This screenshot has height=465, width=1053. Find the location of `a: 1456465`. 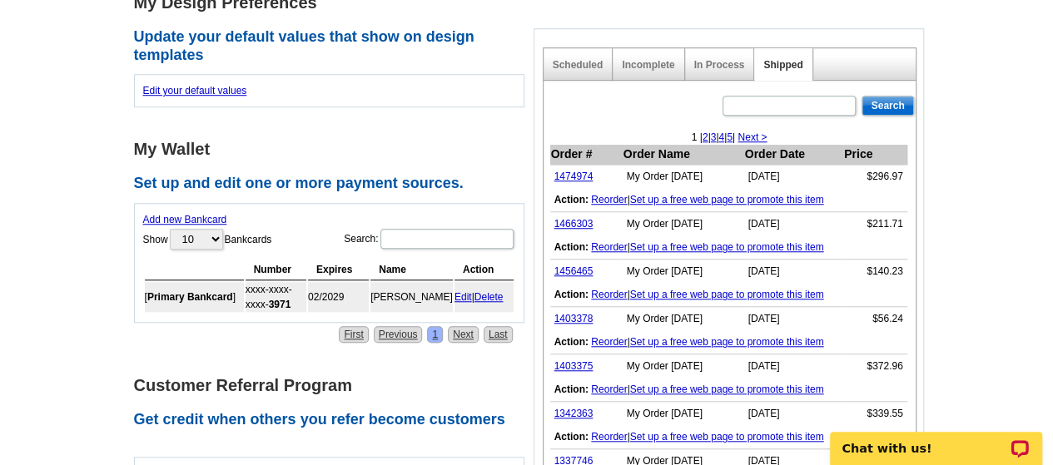

a: 1456465 is located at coordinates (574, 271).